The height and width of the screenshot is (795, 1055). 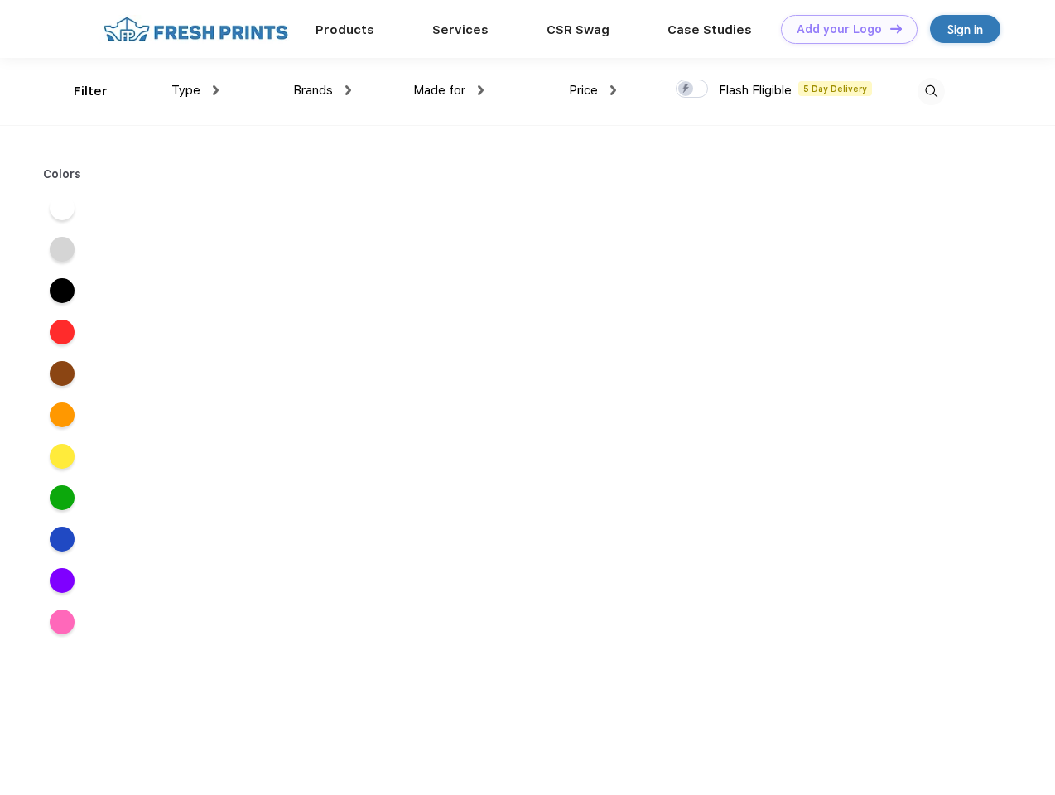 I want to click on span: Brands, so click(x=313, y=90).